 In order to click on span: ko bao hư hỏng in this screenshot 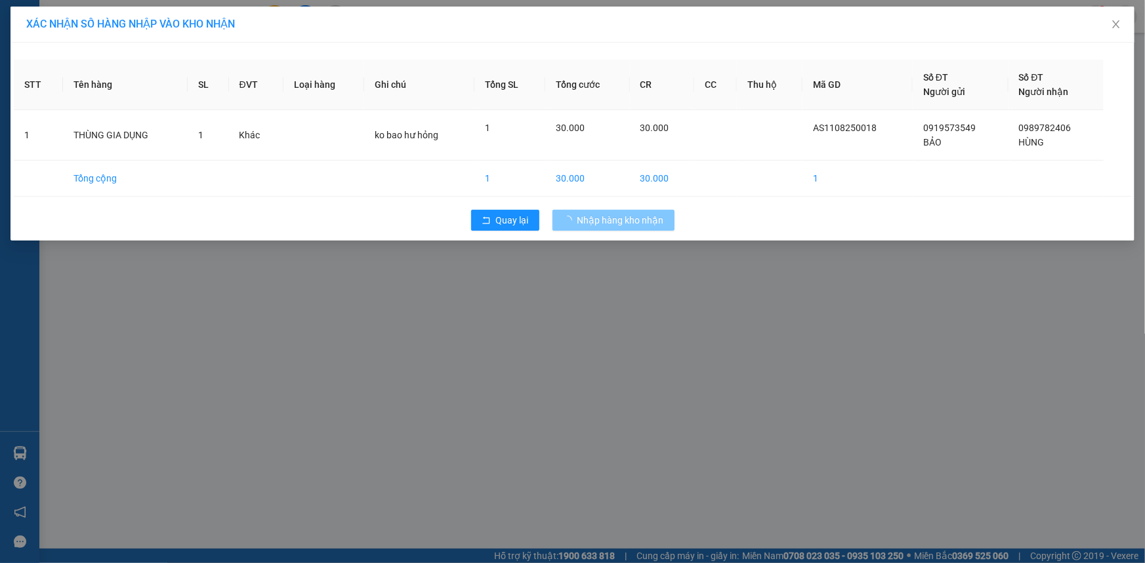, I will do `click(406, 135)`.